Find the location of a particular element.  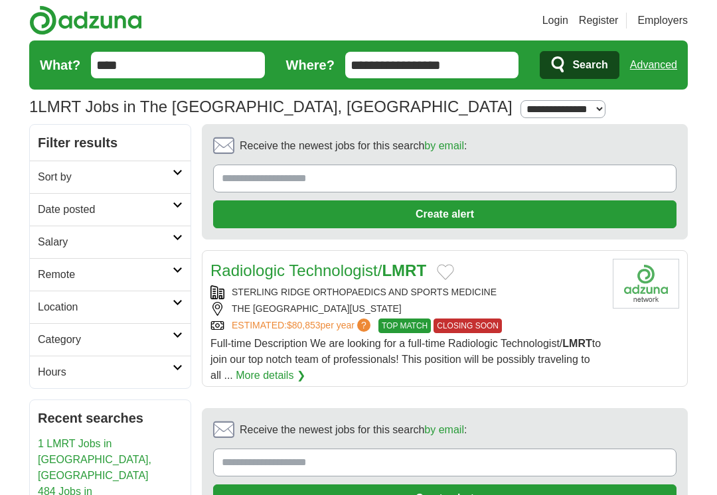

a: More details ❯ is located at coordinates (270, 376).